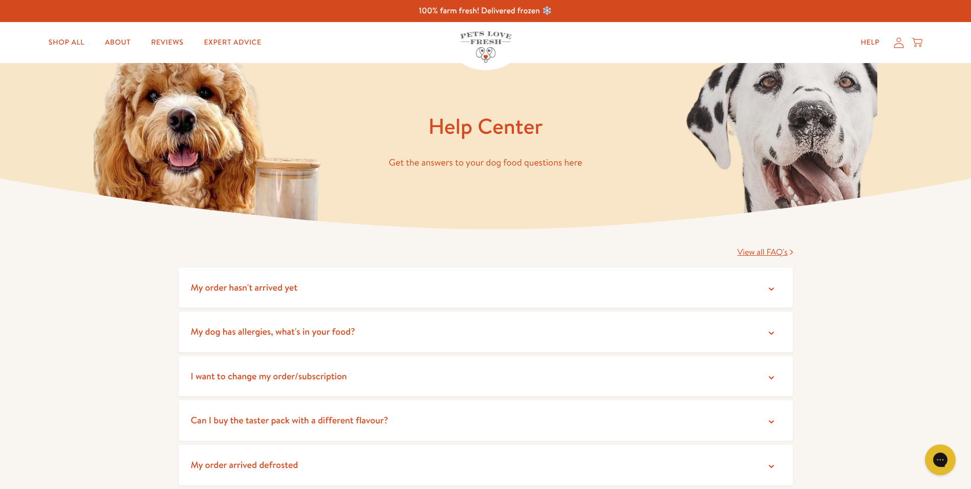  I want to click on button: Gorgias live chat, so click(20, 19).